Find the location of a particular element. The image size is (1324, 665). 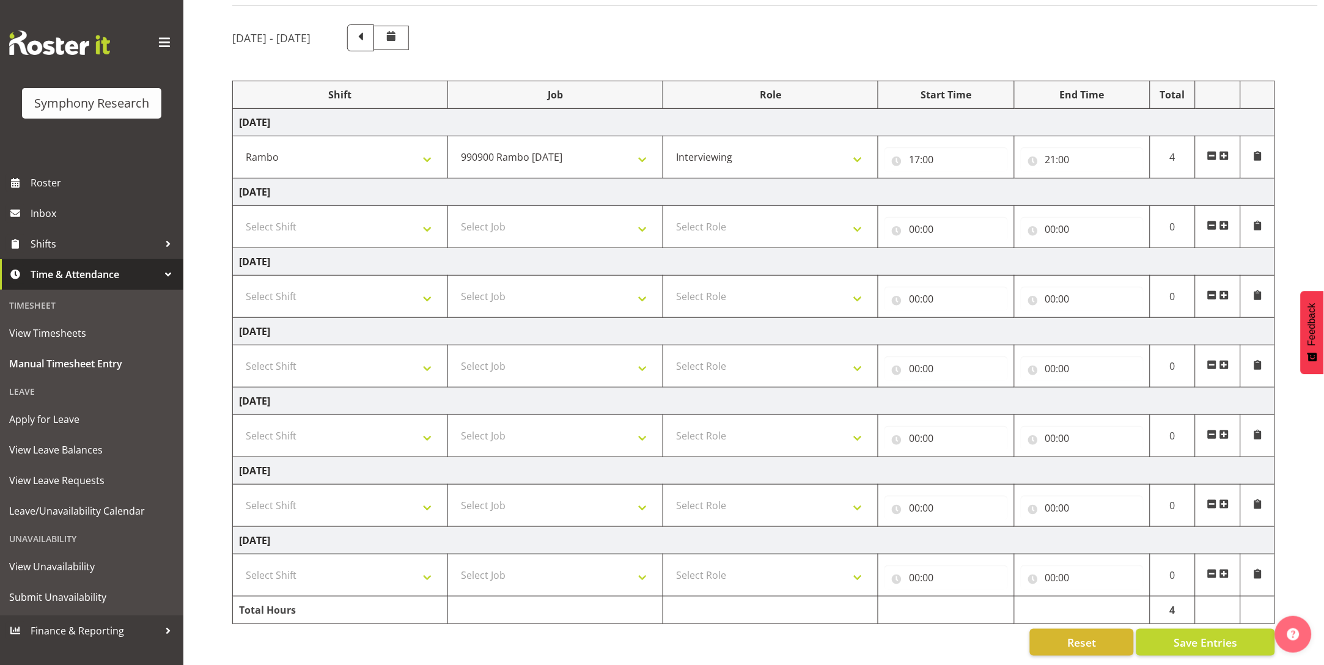

span: Leave/Unavailability Calendar is located at coordinates (92, 511).